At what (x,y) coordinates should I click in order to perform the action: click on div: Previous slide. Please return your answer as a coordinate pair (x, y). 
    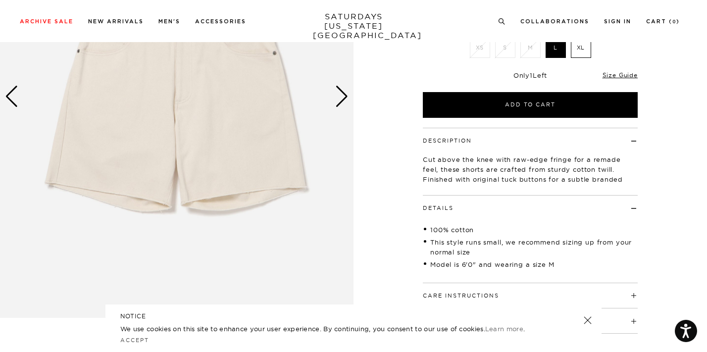
    Looking at the image, I should click on (11, 97).